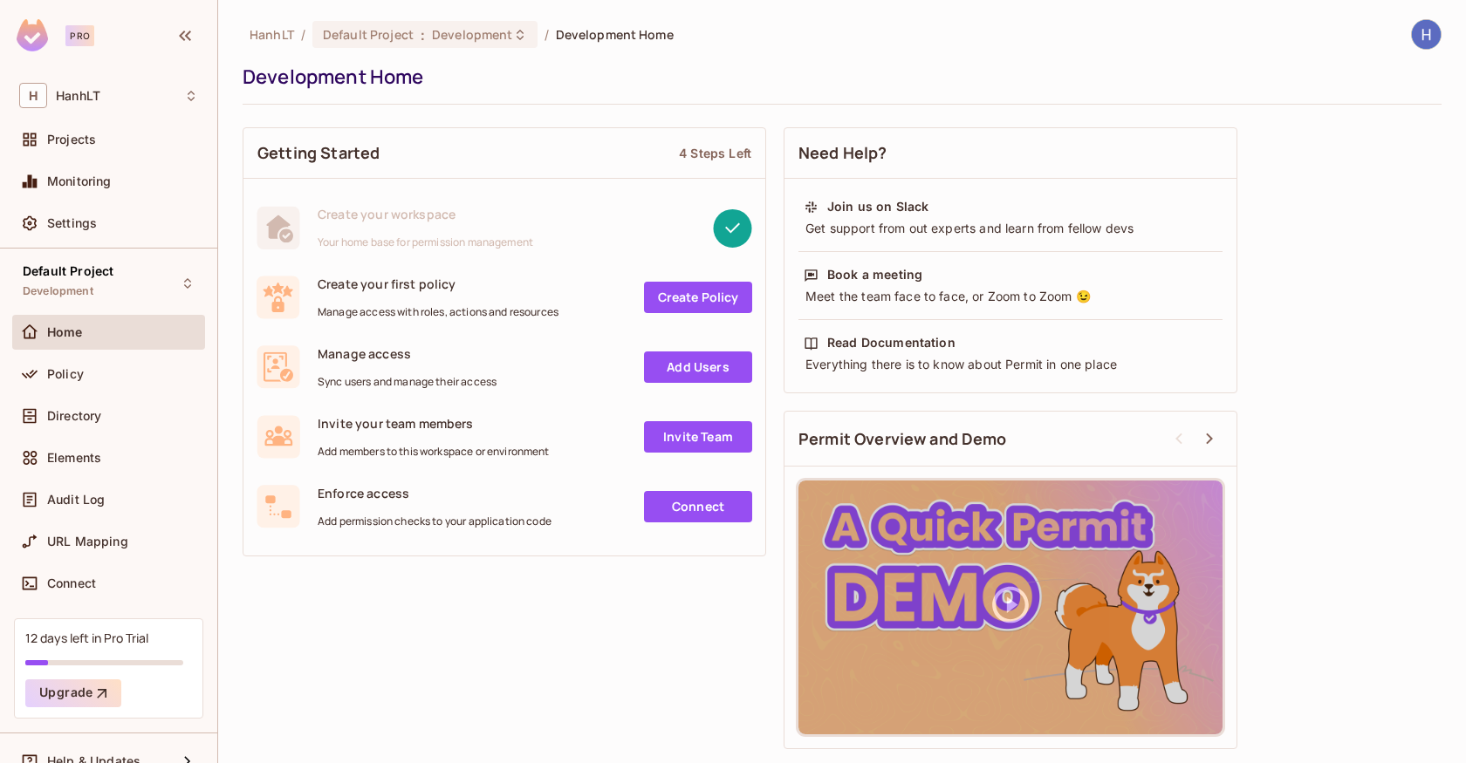 The width and height of the screenshot is (1466, 763). I want to click on div: Pro, so click(79, 36).